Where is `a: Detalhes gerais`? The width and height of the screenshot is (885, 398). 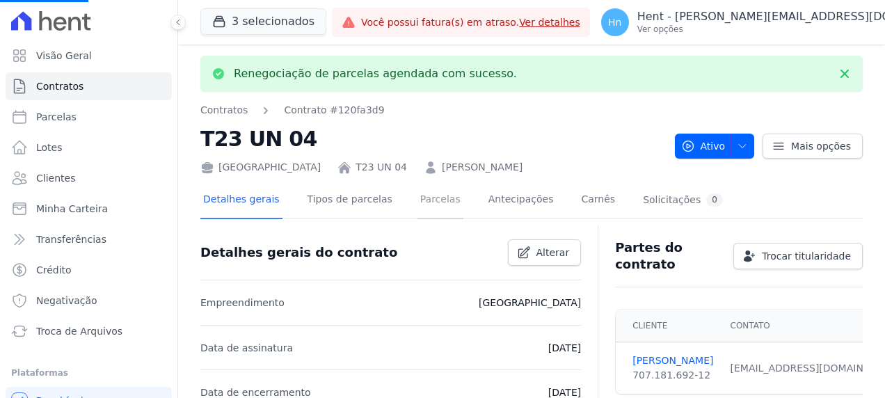 a: Detalhes gerais is located at coordinates (242, 200).